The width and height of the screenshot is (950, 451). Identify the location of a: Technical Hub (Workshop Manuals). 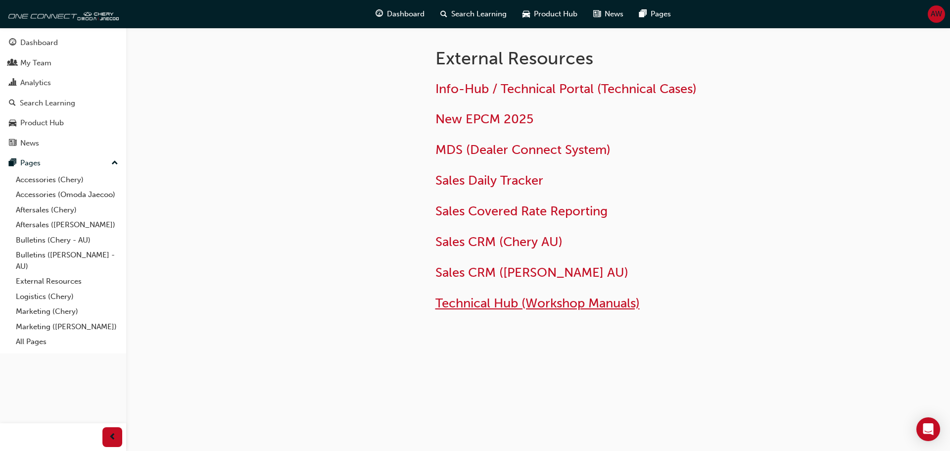
(538, 303).